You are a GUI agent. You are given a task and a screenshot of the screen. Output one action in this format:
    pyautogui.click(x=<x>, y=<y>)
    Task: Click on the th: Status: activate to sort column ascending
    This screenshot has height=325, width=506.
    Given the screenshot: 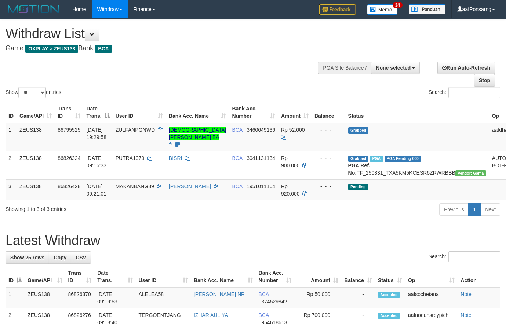 What is the action you would take?
    pyautogui.click(x=390, y=277)
    